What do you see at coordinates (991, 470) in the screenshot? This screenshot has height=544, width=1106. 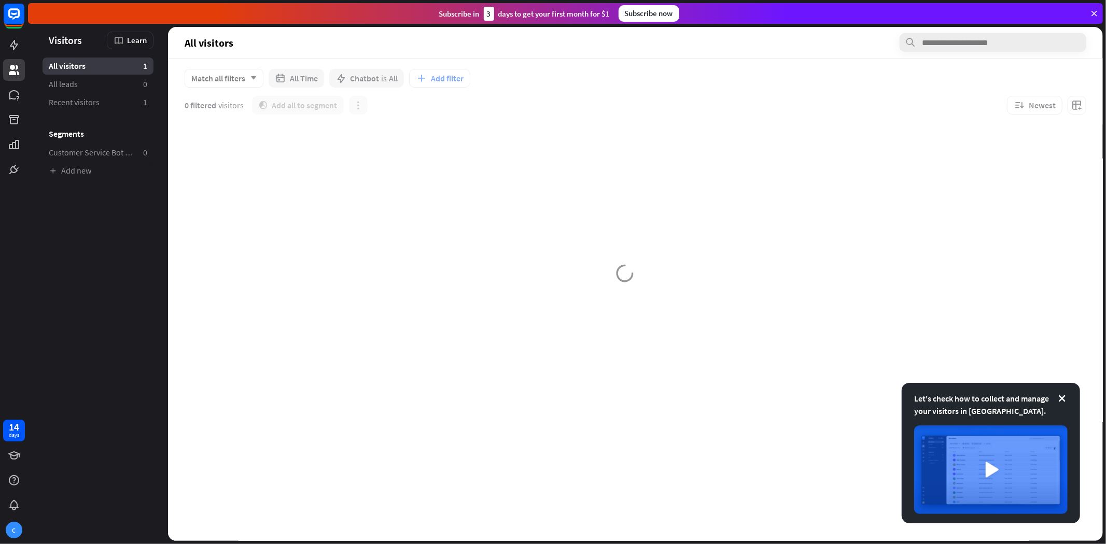 I see `img: image` at bounding box center [991, 470].